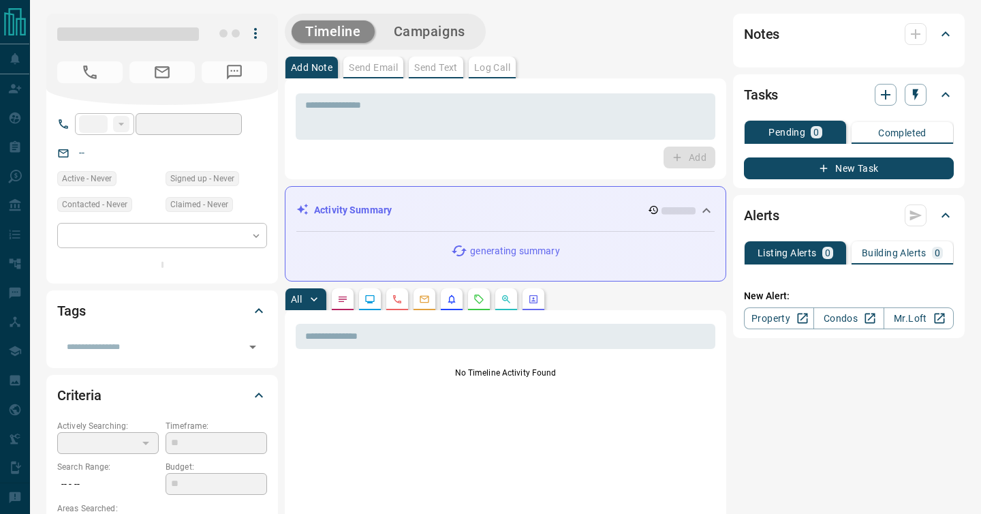  Describe the element at coordinates (397, 299) in the screenshot. I see `svg: Calls` at that location.